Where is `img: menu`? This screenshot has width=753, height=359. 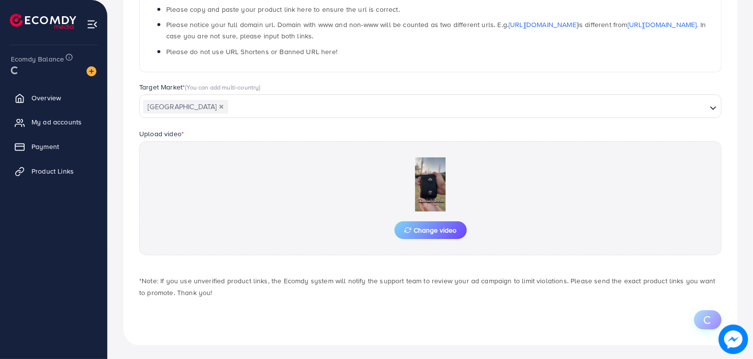
img: menu is located at coordinates (92, 24).